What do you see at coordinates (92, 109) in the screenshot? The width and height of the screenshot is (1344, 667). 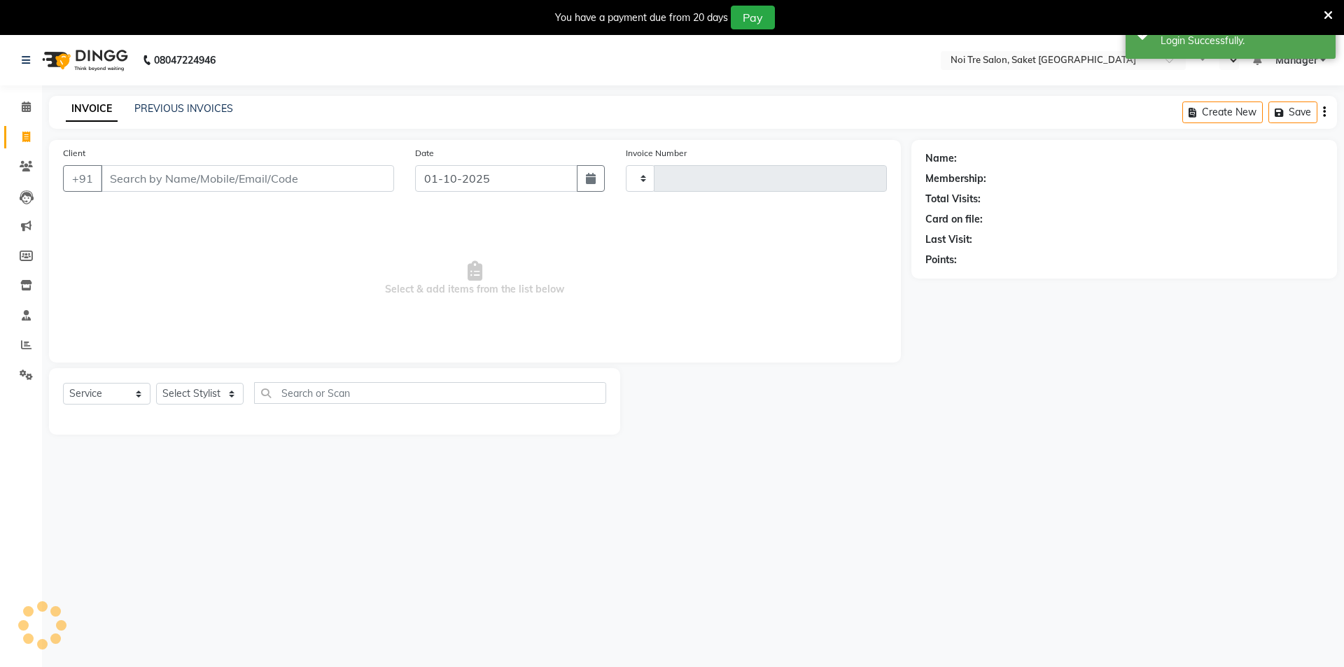 I see `a: INVOICE` at bounding box center [92, 109].